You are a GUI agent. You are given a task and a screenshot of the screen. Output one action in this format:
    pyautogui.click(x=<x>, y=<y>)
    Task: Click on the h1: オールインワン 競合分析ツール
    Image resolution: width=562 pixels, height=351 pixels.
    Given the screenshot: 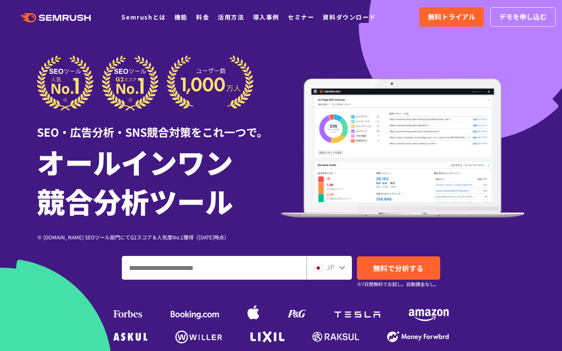 What is the action you would take?
    pyautogui.click(x=159, y=181)
    